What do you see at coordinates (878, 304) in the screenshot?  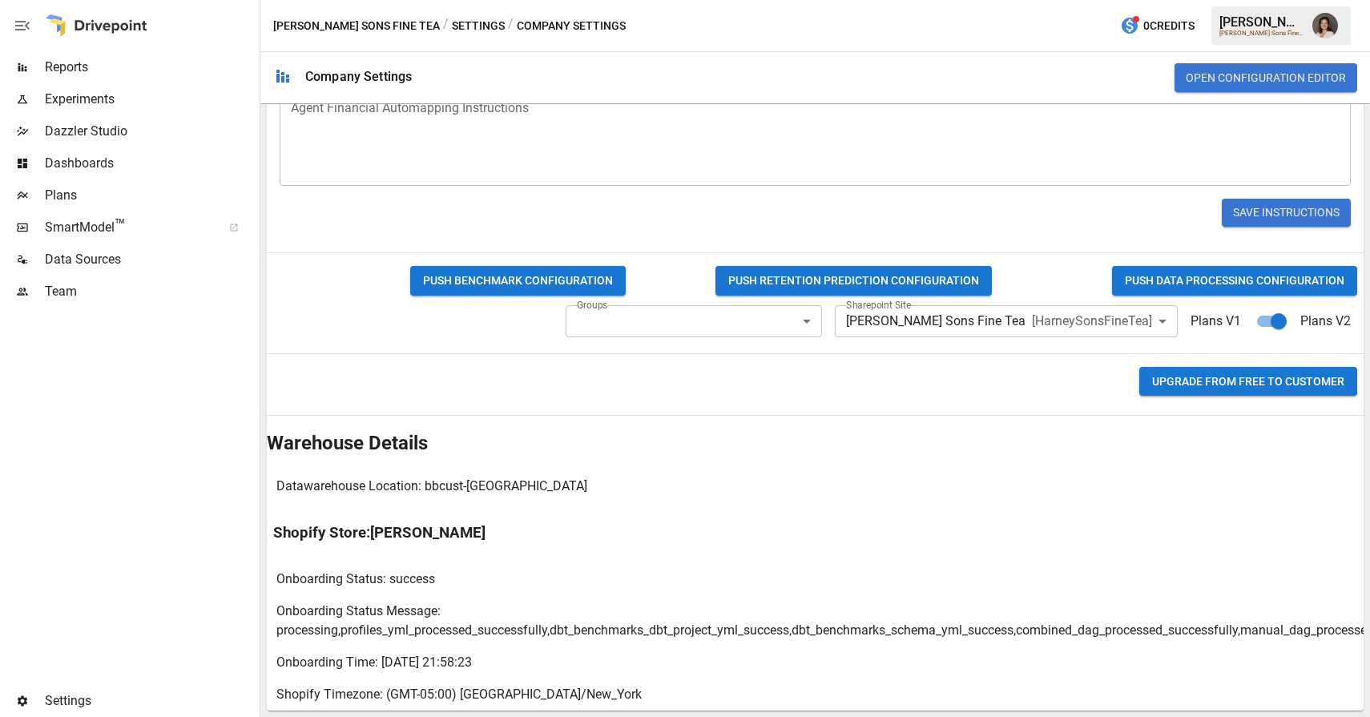 I see `label: Sharepoint Site` at bounding box center [878, 304].